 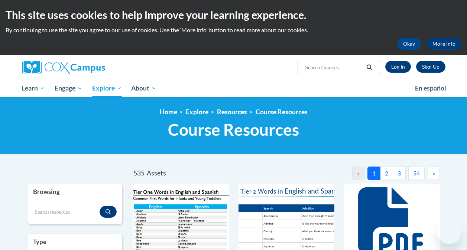 I want to click on a: Course Resources, so click(x=282, y=112).